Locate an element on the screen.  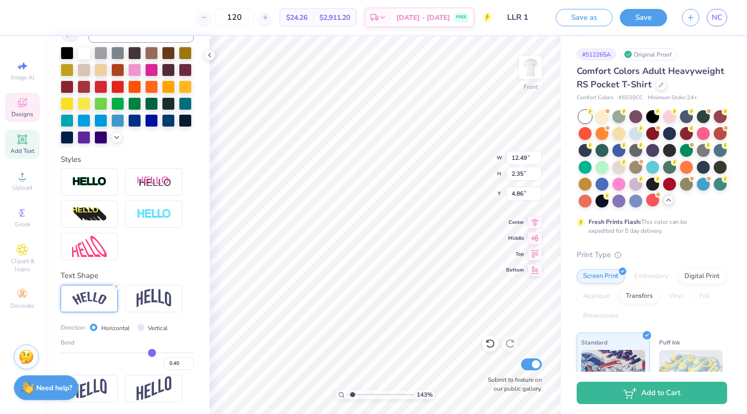
img: Arch is located at coordinates (154, 298).